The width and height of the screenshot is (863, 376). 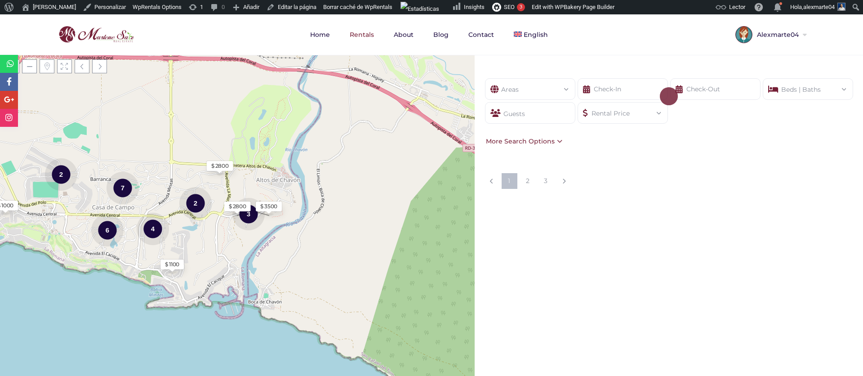 What do you see at coordinates (123, 187) in the screenshot?
I see `div: 7` at bounding box center [123, 187].